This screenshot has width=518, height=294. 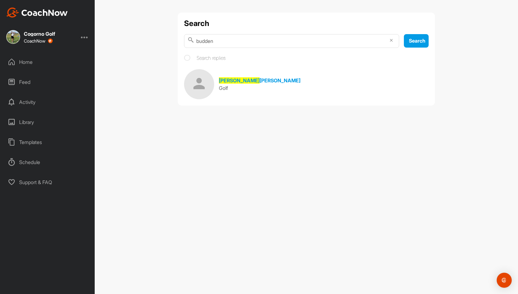 I want to click on div: CoachNow, so click(x=38, y=41).